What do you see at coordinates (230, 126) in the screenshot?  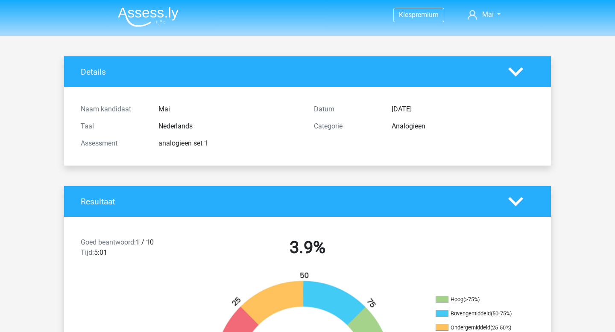 I see `div: Nederlands` at bounding box center [230, 126].